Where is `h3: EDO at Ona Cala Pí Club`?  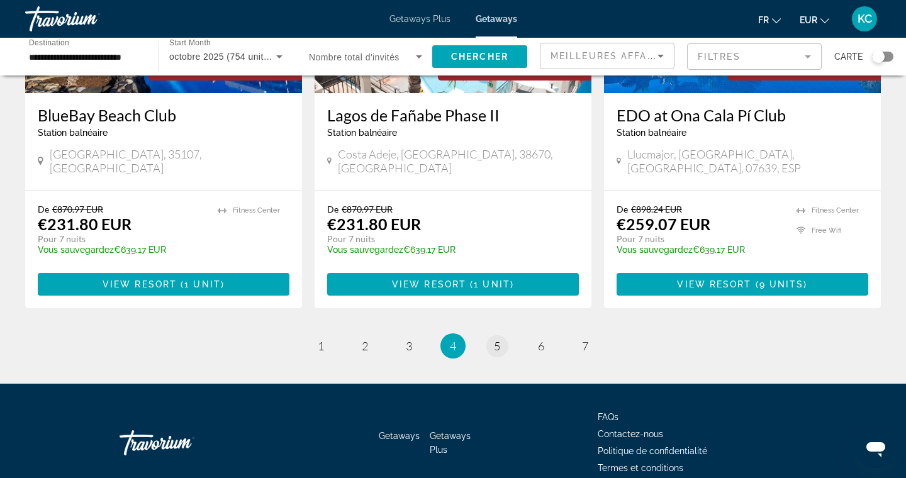 h3: EDO at Ona Cala Pí Club is located at coordinates (743, 115).